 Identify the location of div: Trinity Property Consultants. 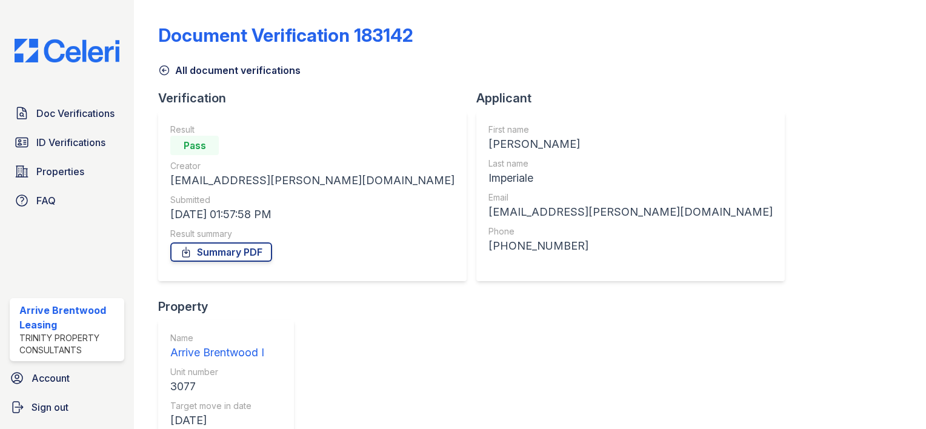
(69, 344).